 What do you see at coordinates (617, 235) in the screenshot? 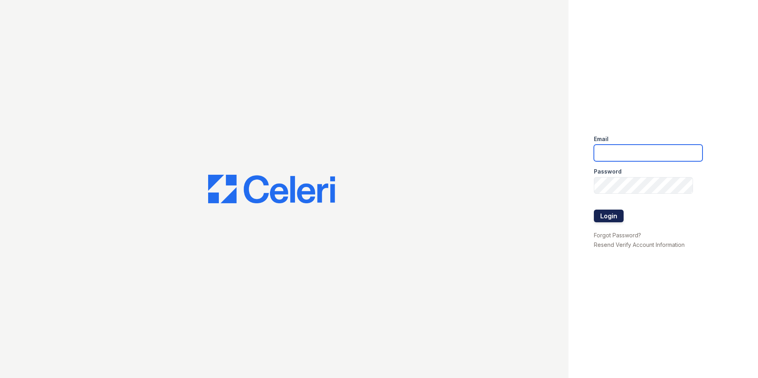
I see `a: Forgot Password?` at bounding box center [617, 235].